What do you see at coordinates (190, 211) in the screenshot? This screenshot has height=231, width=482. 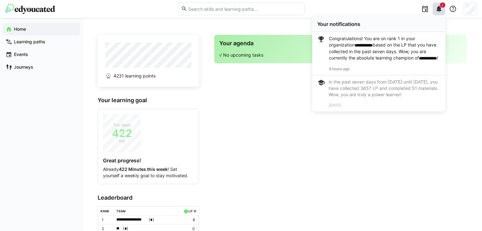 I see `div: LP` at bounding box center [190, 211].